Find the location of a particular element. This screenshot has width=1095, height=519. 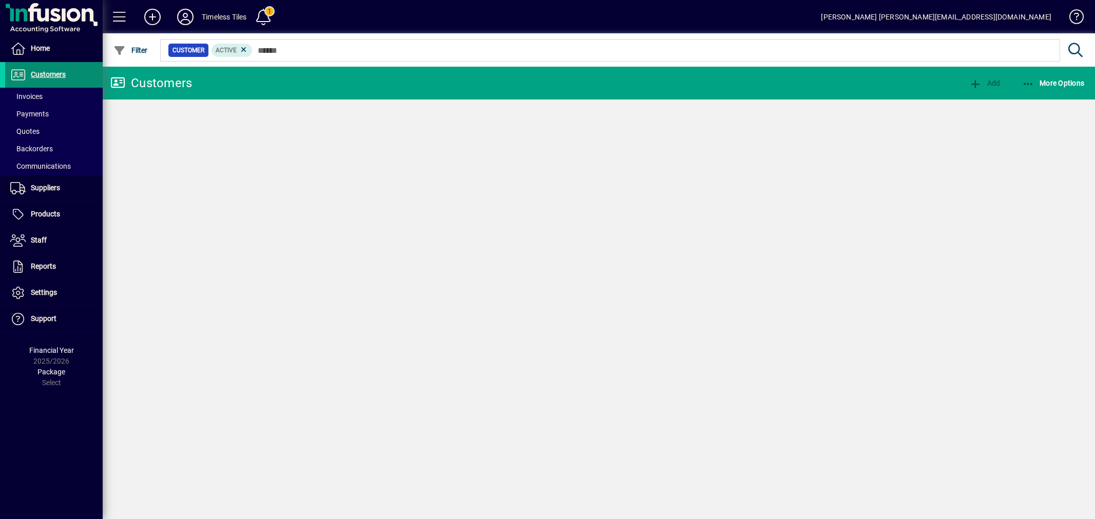

a: Payments is located at coordinates (54, 114).